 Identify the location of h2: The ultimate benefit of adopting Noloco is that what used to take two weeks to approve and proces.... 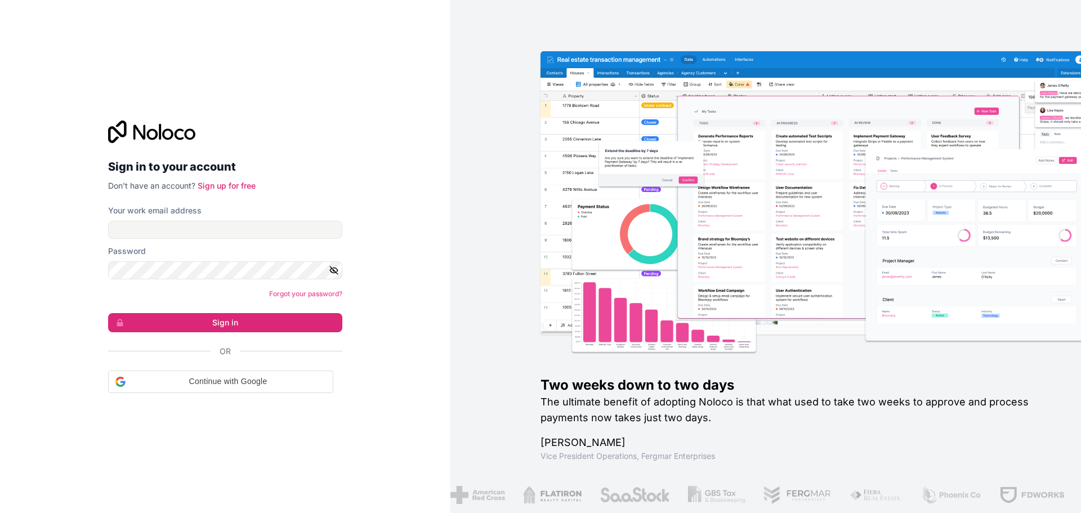
(793, 410).